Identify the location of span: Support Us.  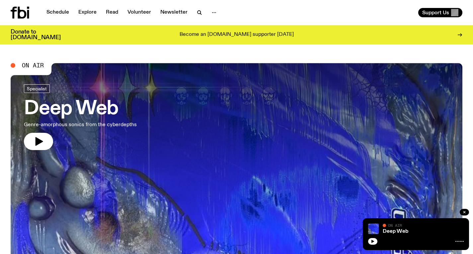
(436, 13).